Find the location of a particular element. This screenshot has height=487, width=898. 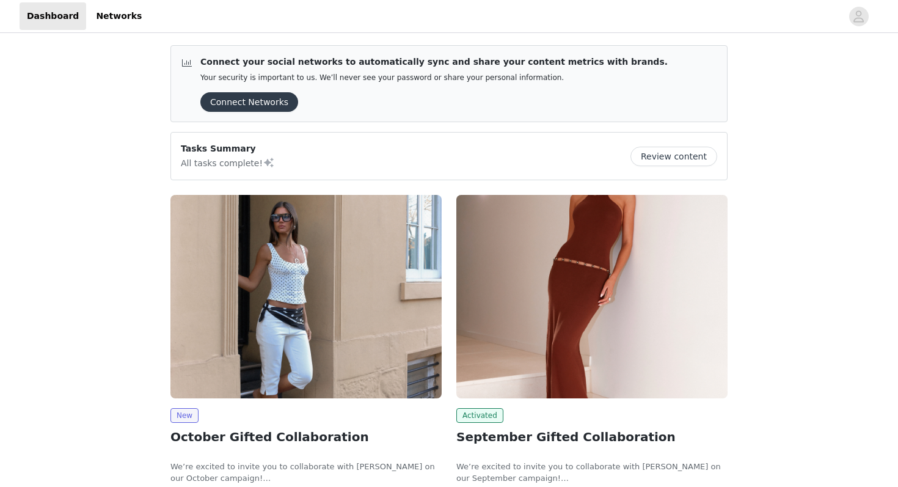

h2: September Gifted Collaboration is located at coordinates (592, 437).